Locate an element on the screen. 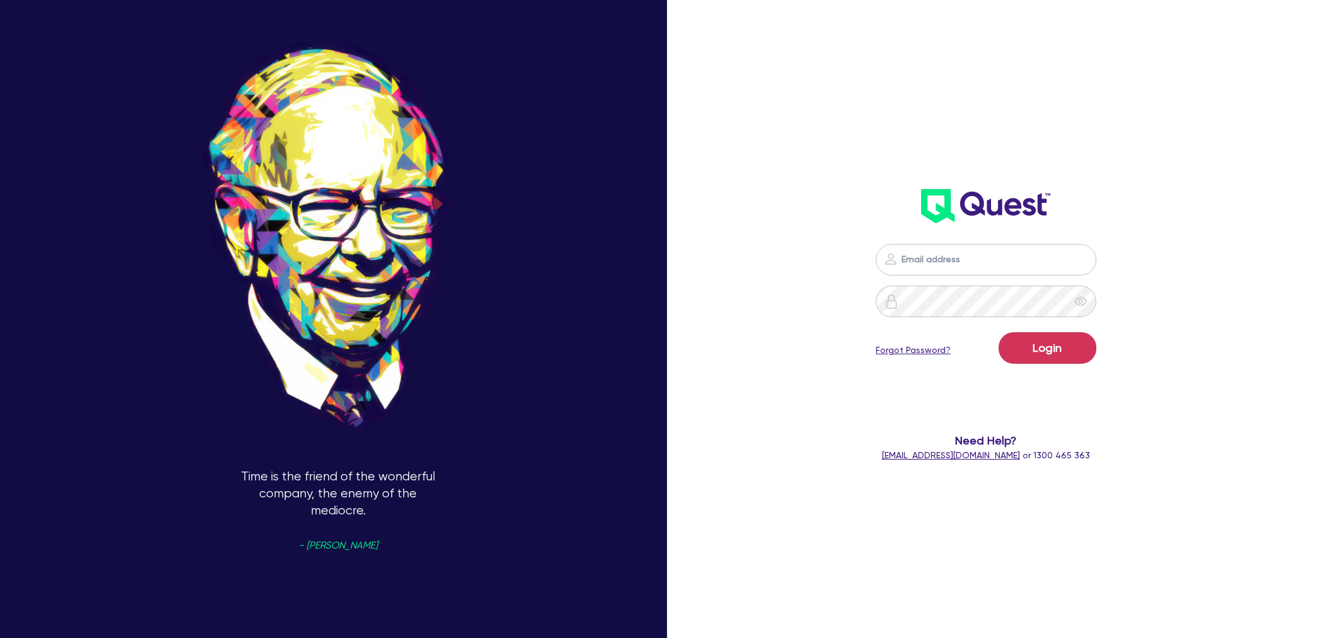  button: Login is located at coordinates (1047, 348).